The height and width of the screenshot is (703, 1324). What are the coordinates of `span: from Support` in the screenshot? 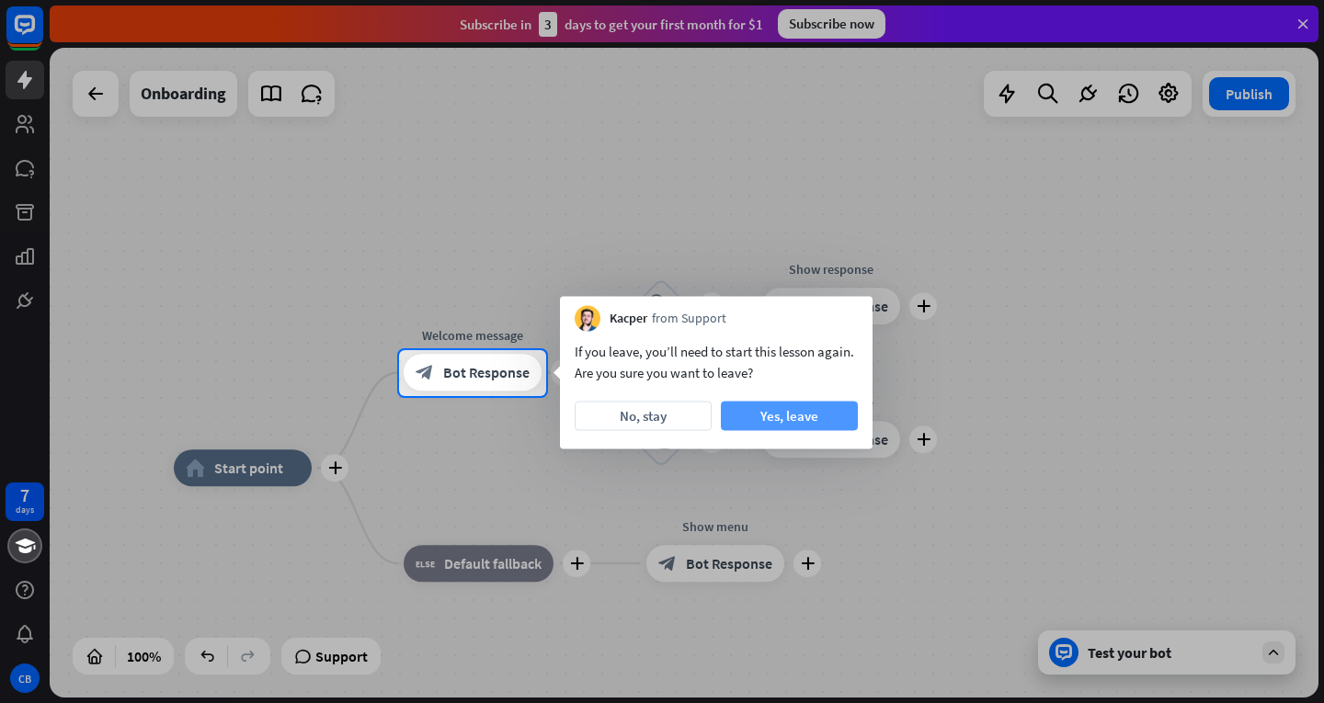 It's located at (688, 319).